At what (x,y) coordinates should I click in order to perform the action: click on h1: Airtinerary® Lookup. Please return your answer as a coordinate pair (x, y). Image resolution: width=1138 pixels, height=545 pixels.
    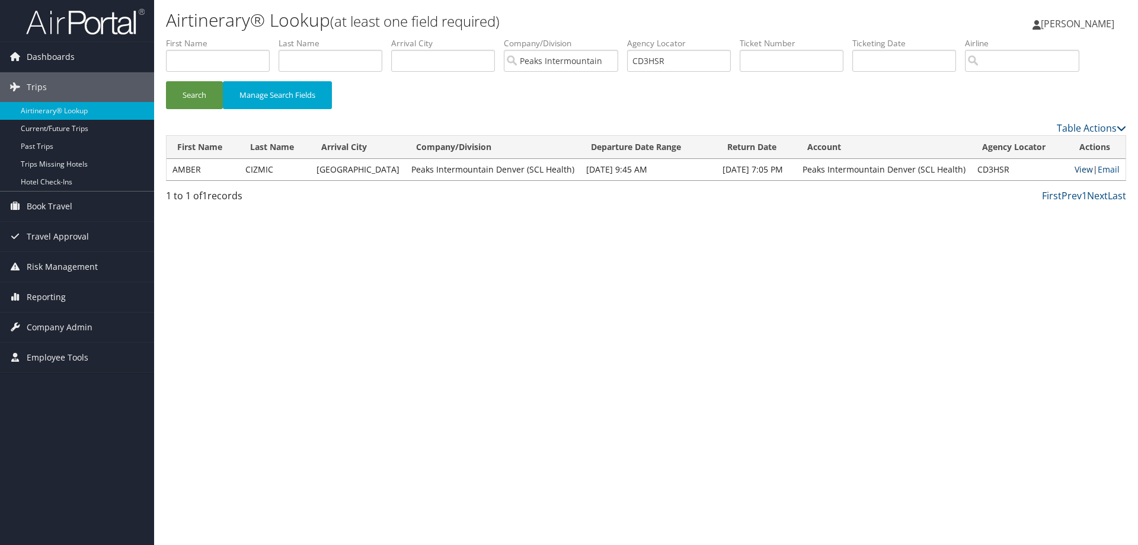
    Looking at the image, I should click on (486, 20).